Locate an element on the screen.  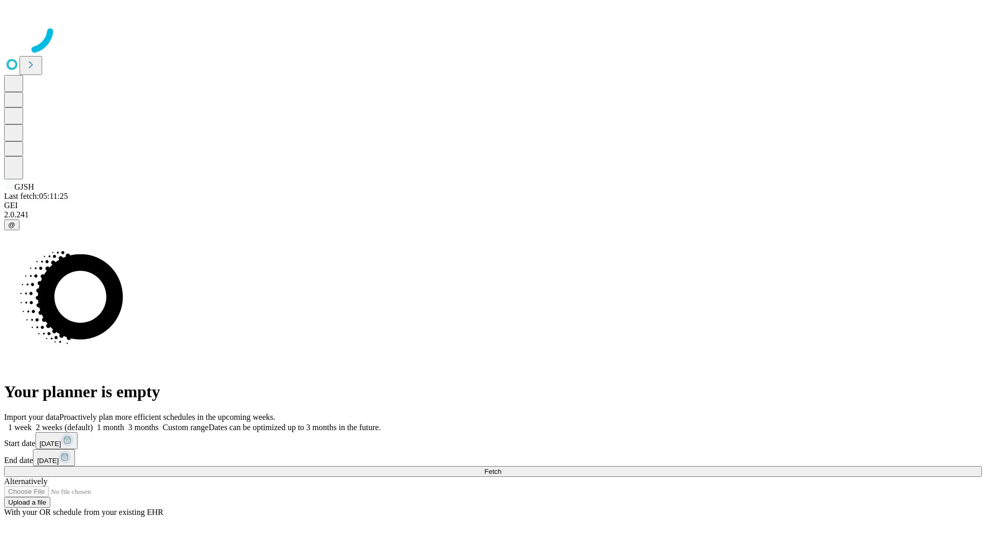
h1: Your planner is empty is located at coordinates (493, 391).